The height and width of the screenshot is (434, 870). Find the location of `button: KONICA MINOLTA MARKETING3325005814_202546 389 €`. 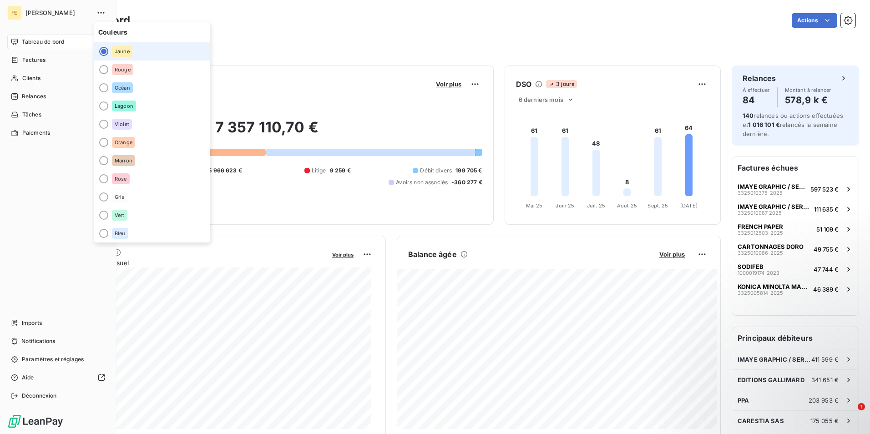

button: KONICA MINOLTA MARKETING3325005814_202546 389 € is located at coordinates (796, 289).